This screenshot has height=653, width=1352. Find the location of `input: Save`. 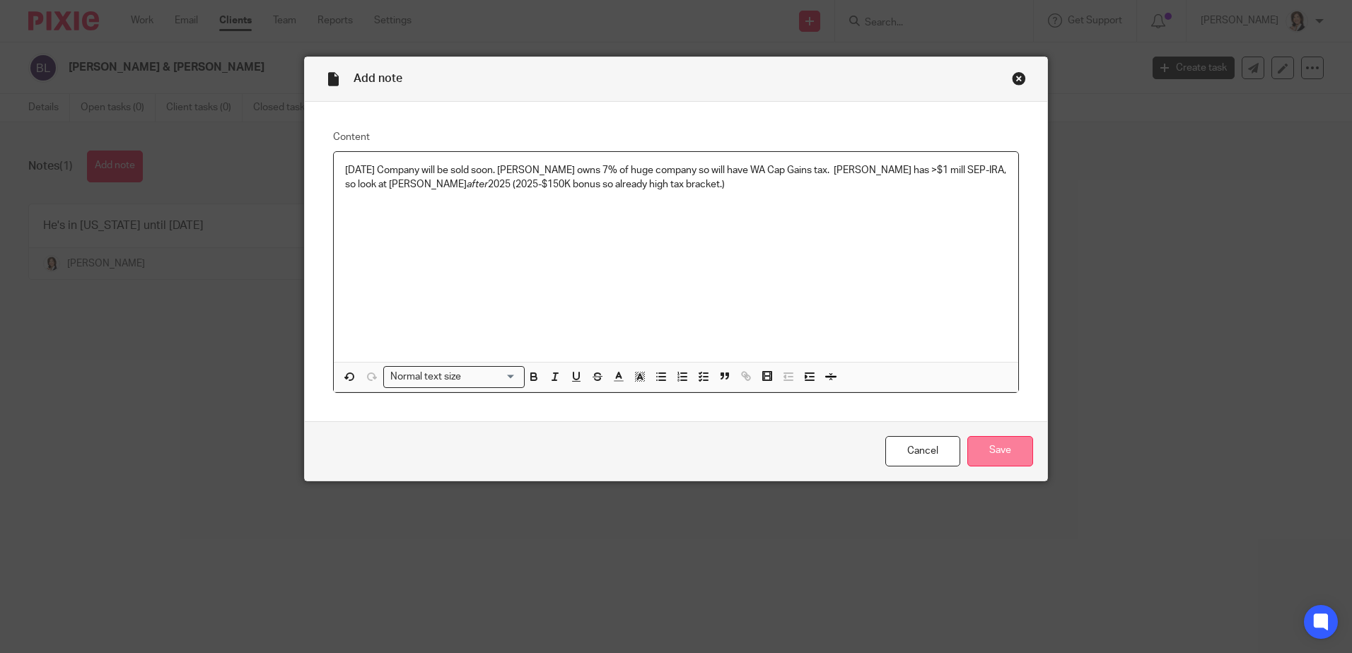

input: Save is located at coordinates (1000, 451).